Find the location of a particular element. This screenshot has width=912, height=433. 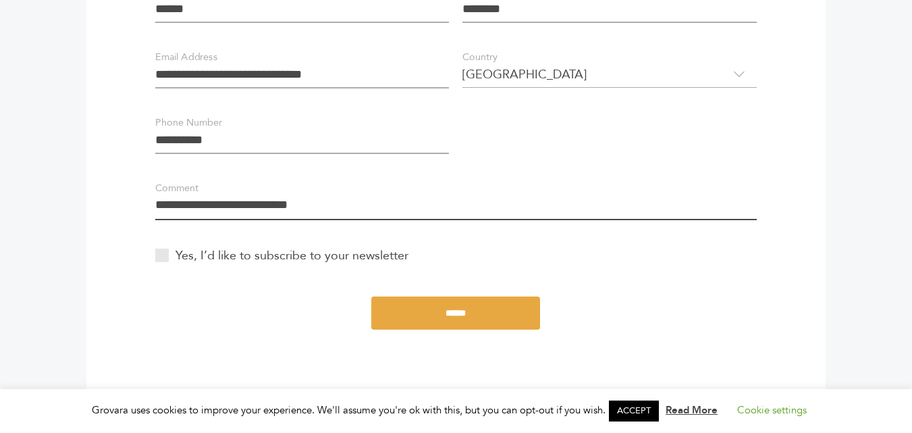

a: Read More is located at coordinates (691, 410).